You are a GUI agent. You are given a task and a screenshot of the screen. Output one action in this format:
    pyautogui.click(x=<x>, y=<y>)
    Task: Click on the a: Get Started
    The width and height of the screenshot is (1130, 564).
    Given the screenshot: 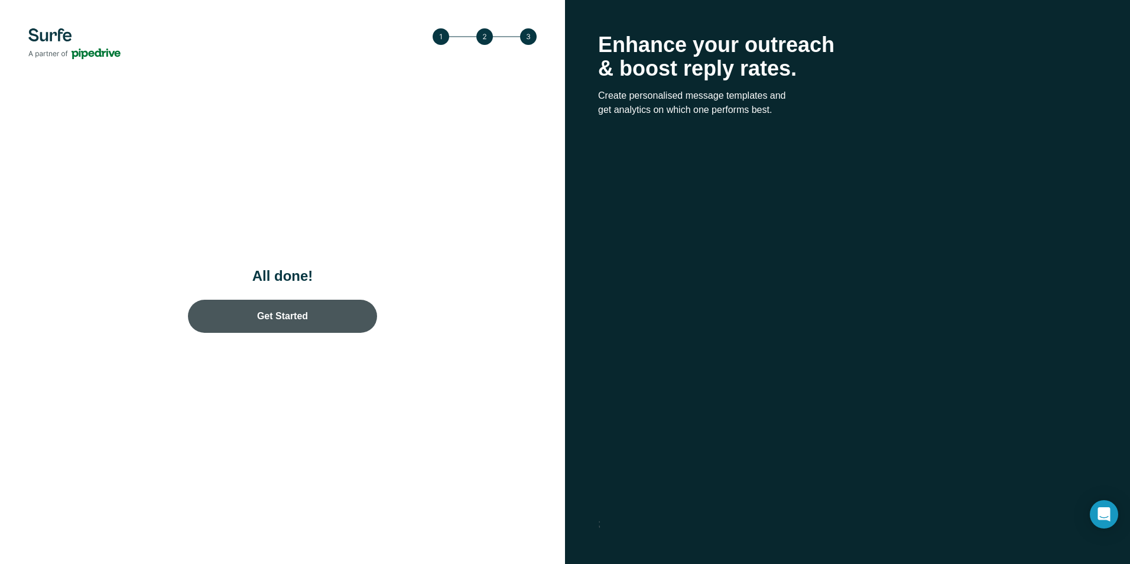 What is the action you would take?
    pyautogui.click(x=283, y=316)
    